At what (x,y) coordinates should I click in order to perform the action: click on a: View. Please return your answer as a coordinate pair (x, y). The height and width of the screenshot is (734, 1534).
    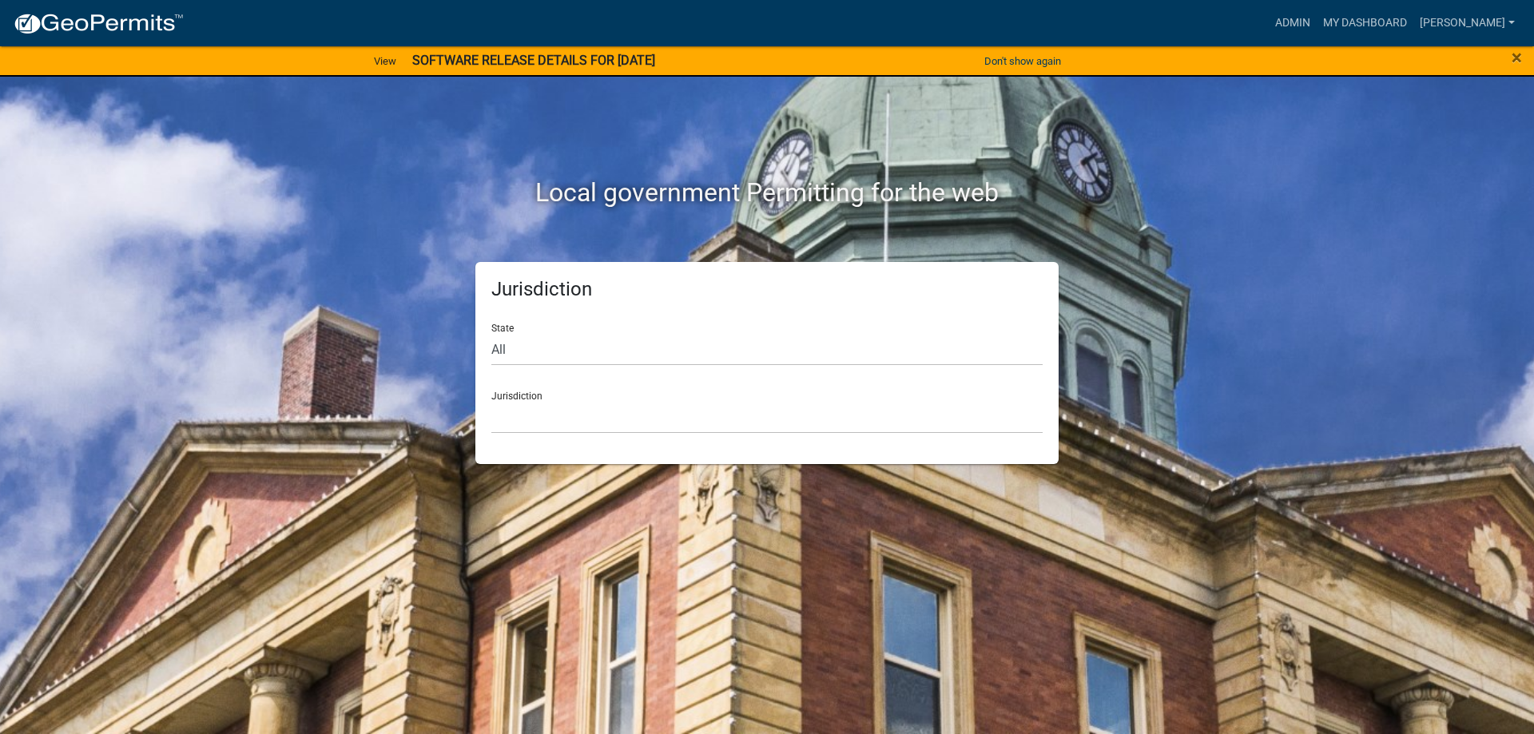
    Looking at the image, I should click on (385, 61).